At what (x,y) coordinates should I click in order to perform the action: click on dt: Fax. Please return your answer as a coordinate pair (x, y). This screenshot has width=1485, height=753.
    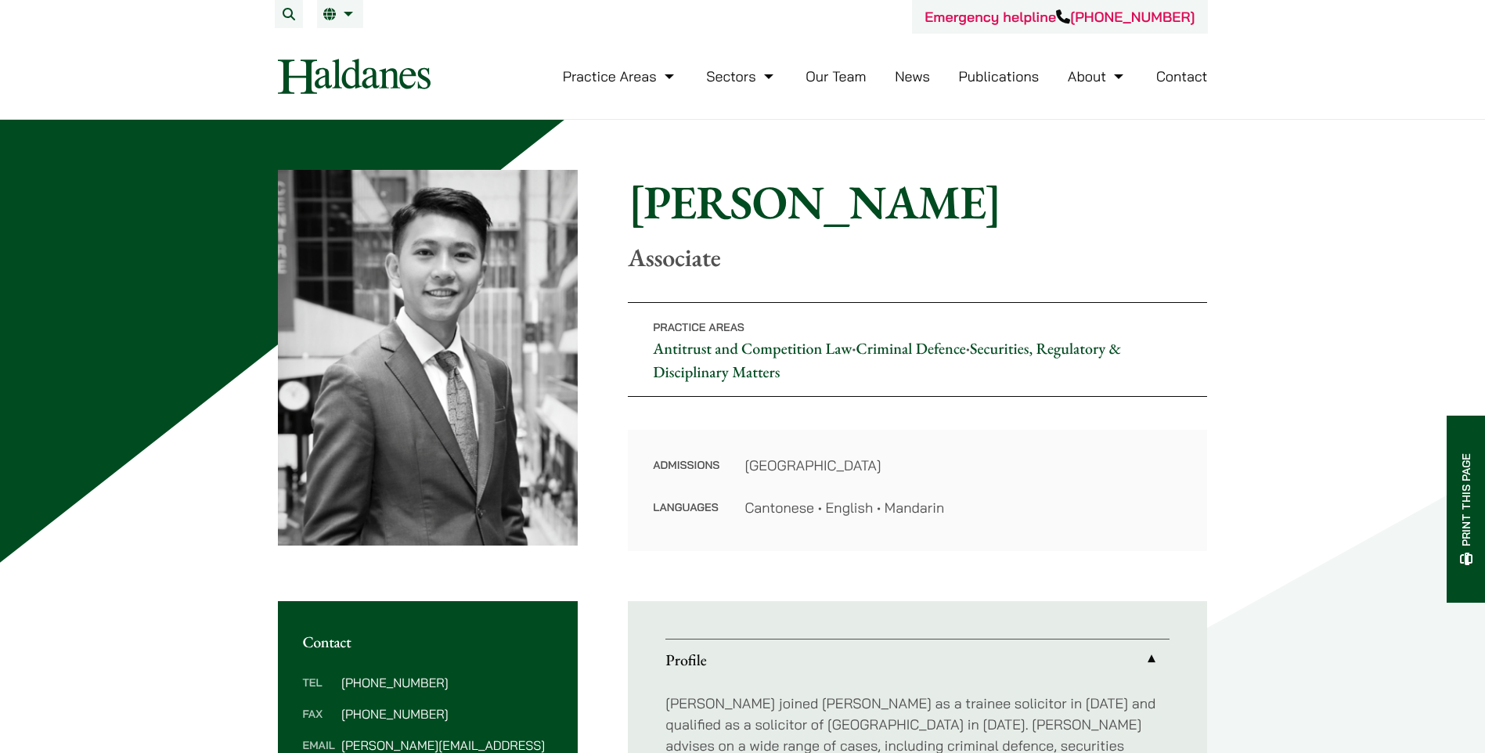
    Looking at the image, I should click on (319, 723).